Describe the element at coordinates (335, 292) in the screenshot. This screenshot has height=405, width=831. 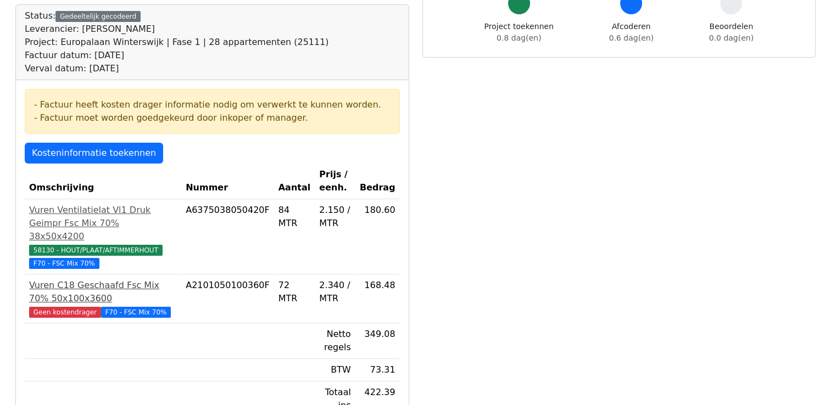
I see `div: 2.340 / MTR` at that location.